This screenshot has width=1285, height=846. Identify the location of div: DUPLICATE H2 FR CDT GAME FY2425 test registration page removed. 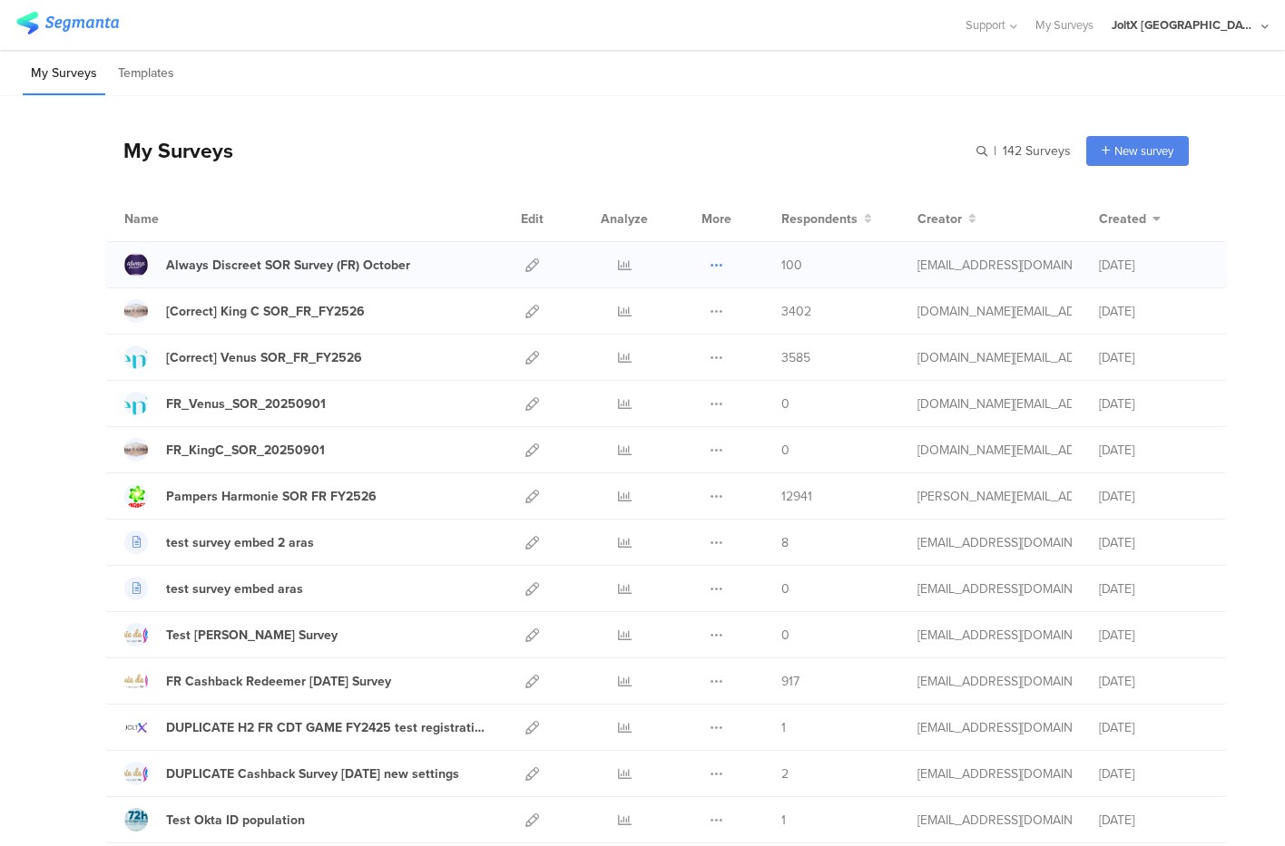
(326, 728).